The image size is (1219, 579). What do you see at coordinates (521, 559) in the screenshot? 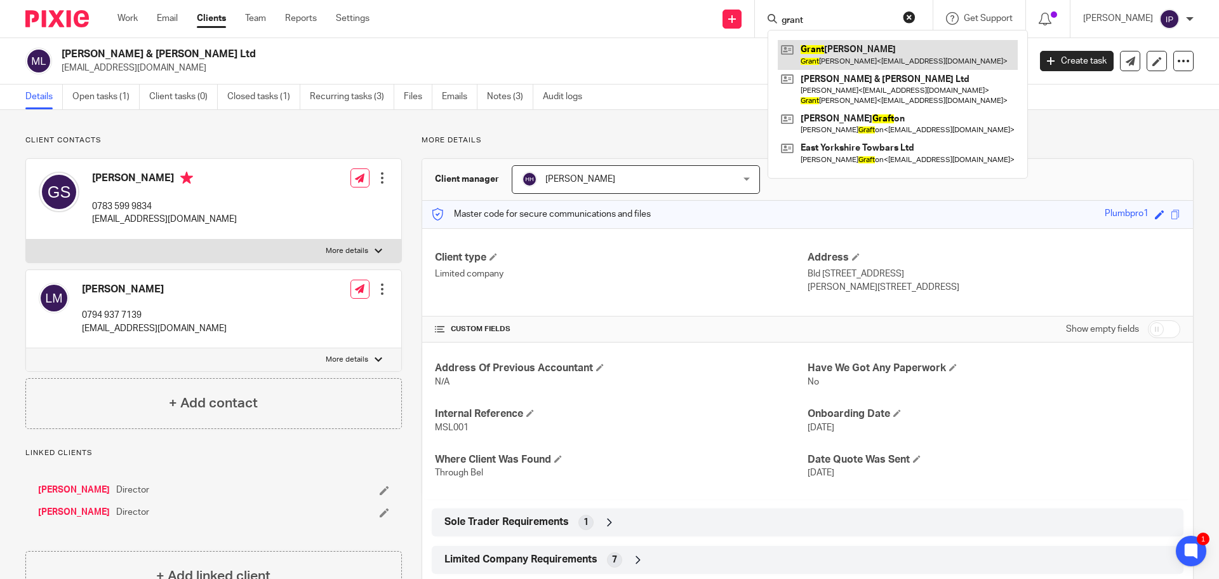
I see `span: Limited Company Requirements` at bounding box center [521, 559].